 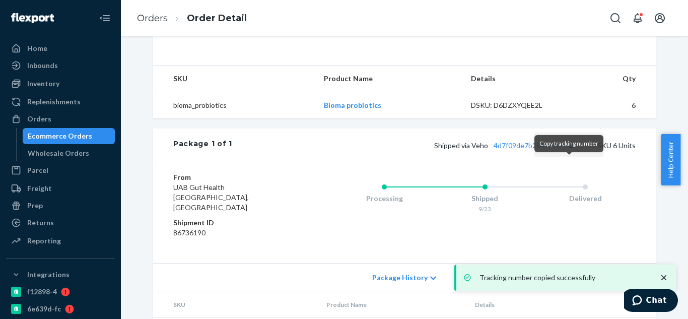 What do you see at coordinates (671, 160) in the screenshot?
I see `button: Help Center` at bounding box center [671, 160].